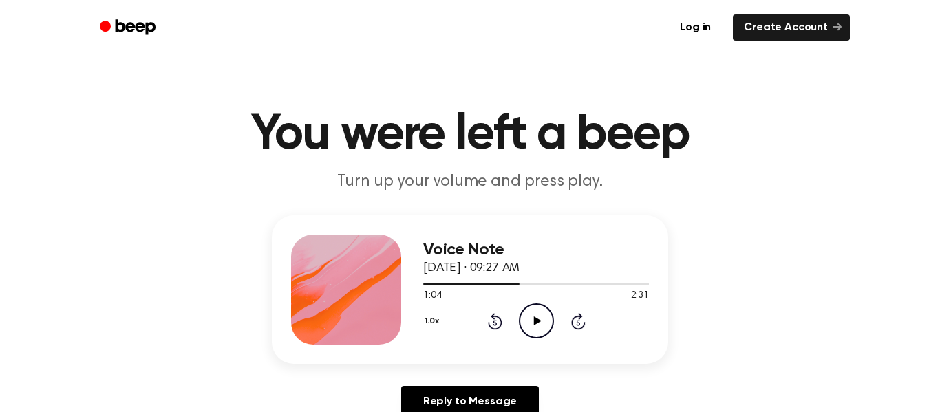 The image size is (940, 412). I want to click on p: Turn up your volume and press play., so click(470, 182).